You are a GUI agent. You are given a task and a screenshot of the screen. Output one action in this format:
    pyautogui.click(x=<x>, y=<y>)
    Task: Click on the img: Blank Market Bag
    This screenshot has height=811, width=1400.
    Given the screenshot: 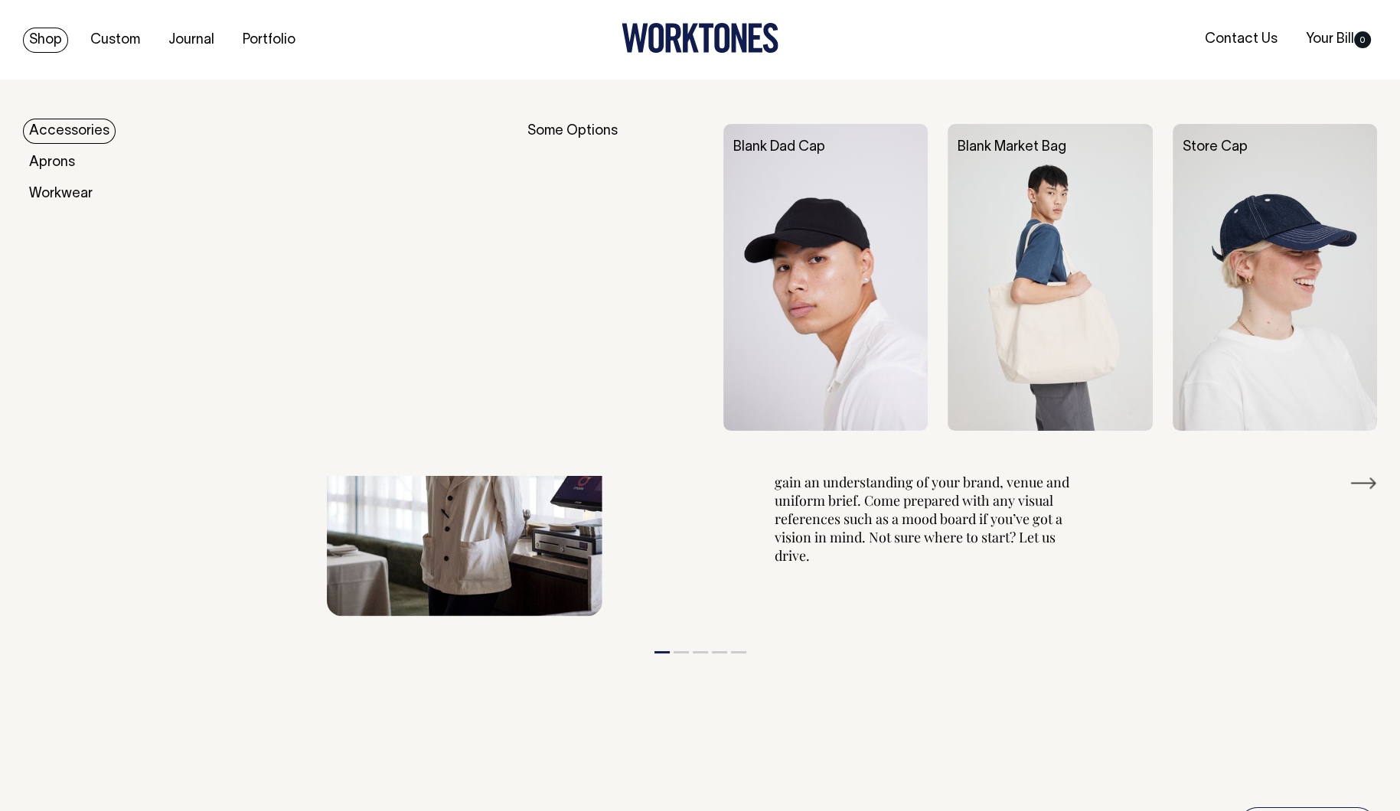 What is the action you would take?
    pyautogui.click(x=1049, y=277)
    